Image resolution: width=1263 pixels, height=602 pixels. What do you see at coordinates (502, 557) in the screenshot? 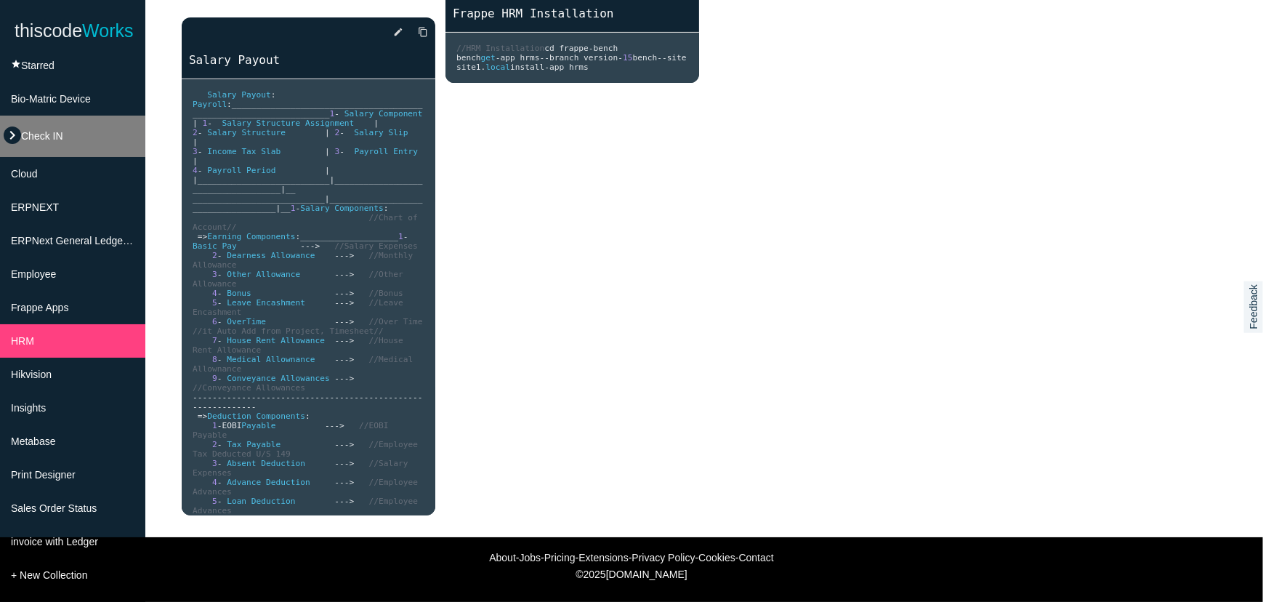
I see `a: About` at bounding box center [502, 557].